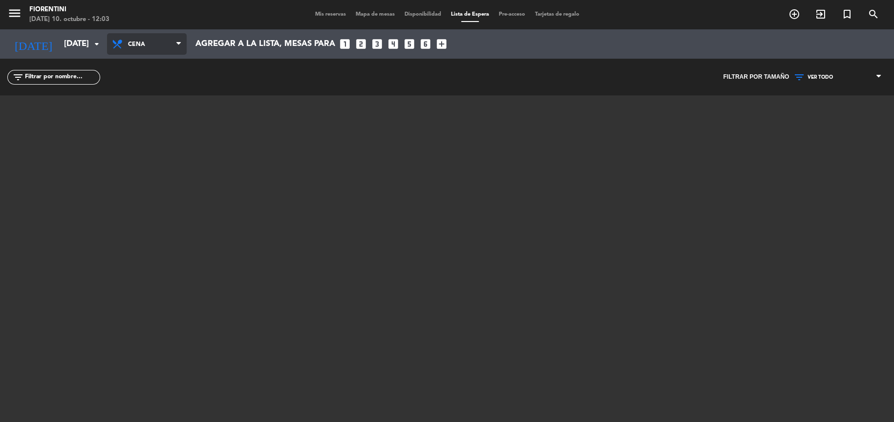 The image size is (894, 422). What do you see at coordinates (756, 77) in the screenshot?
I see `span: Filtrar por tamaño` at bounding box center [756, 77].